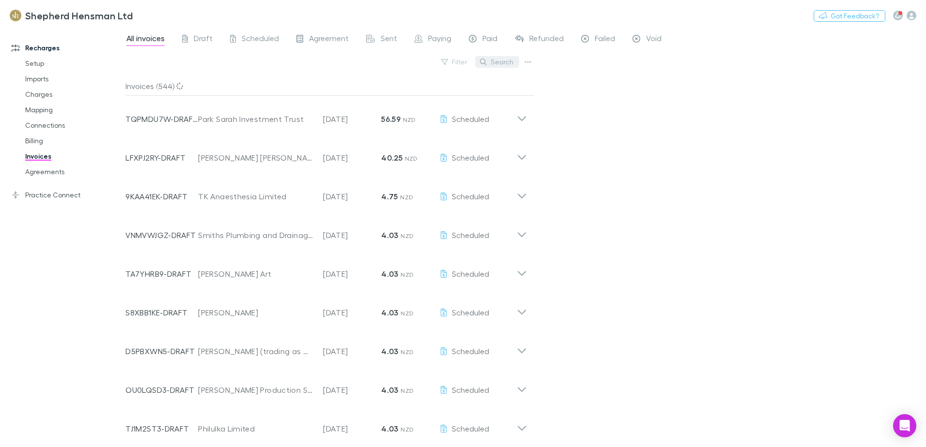  I want to click on a: Imports, so click(73, 79).